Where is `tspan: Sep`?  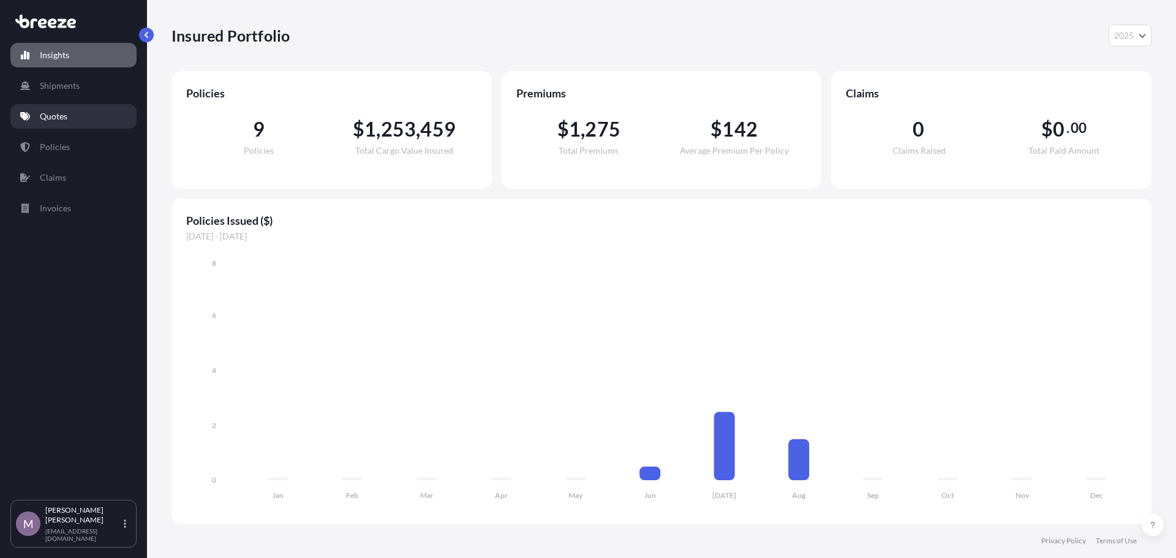 tspan: Sep is located at coordinates (873, 495).